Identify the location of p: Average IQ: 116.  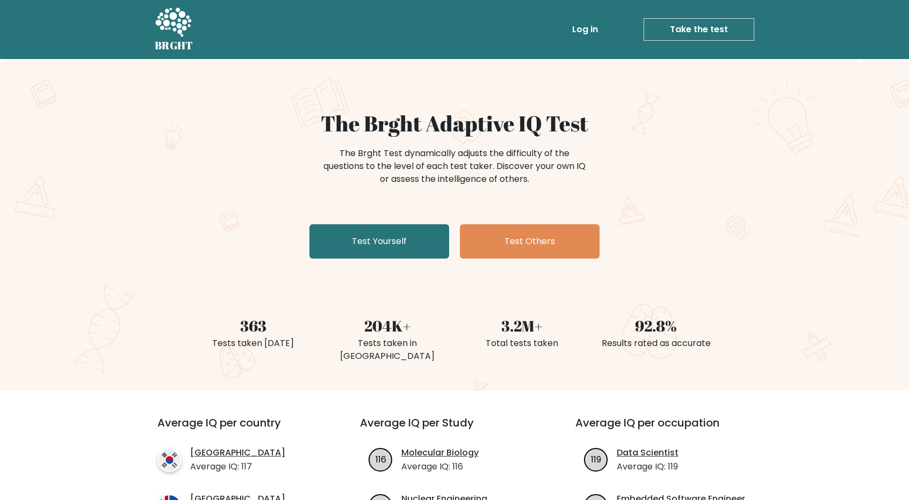
(440, 467).